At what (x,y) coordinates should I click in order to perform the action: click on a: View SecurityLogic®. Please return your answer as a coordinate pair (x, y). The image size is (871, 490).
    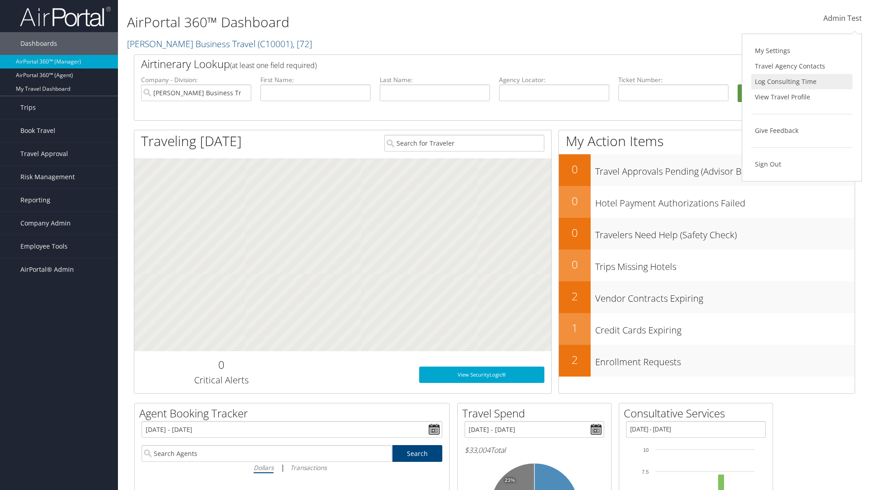
    Looking at the image, I should click on (482, 375).